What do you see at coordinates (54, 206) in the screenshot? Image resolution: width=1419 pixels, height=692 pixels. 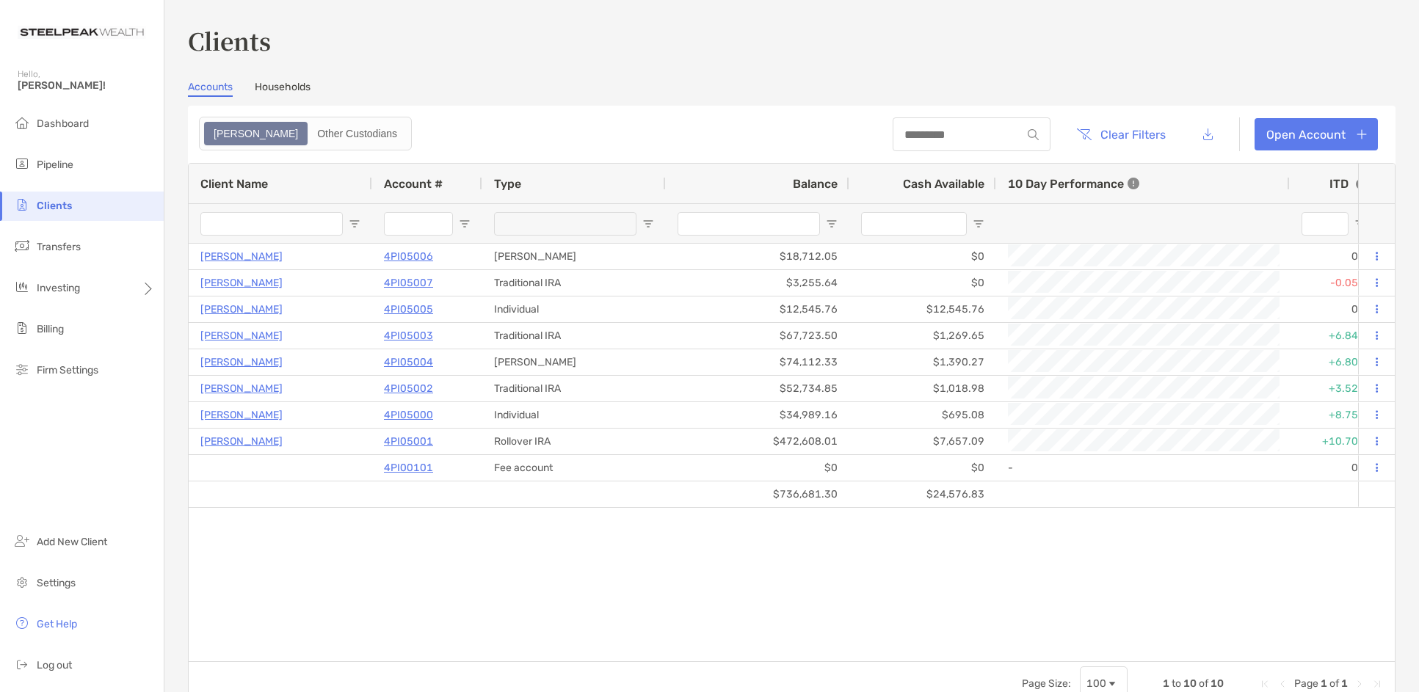 I see `span: Clients` at bounding box center [54, 206].